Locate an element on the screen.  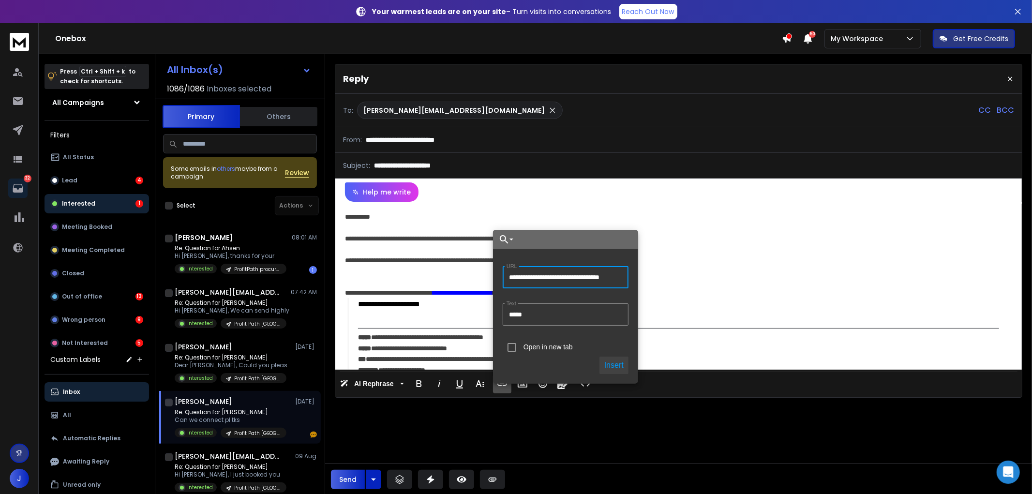
span: AI Rephrase is located at coordinates (374, 384).